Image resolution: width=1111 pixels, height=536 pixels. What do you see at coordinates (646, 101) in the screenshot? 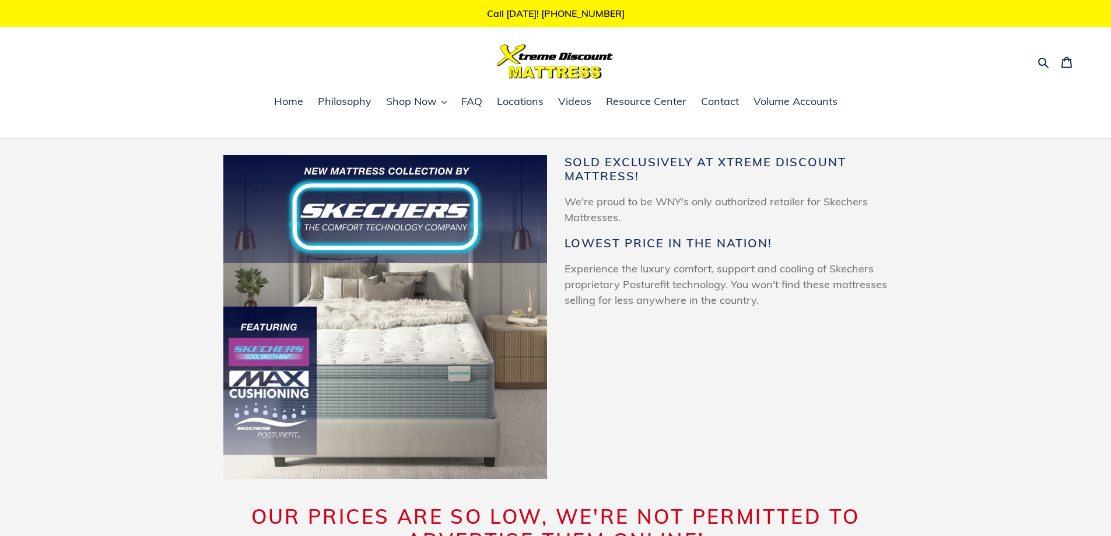
I see `span: Resource Center` at bounding box center [646, 101].